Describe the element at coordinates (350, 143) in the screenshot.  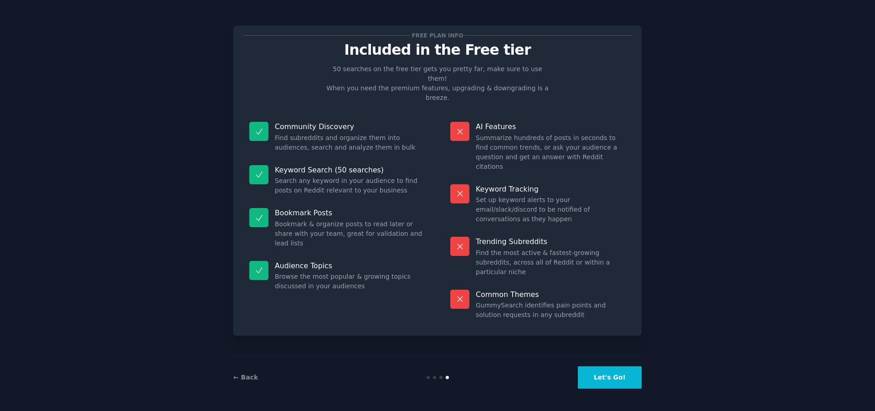
I see `dd: Find subreddits and organize them into audiences, search and analyze them in bulk` at that location.